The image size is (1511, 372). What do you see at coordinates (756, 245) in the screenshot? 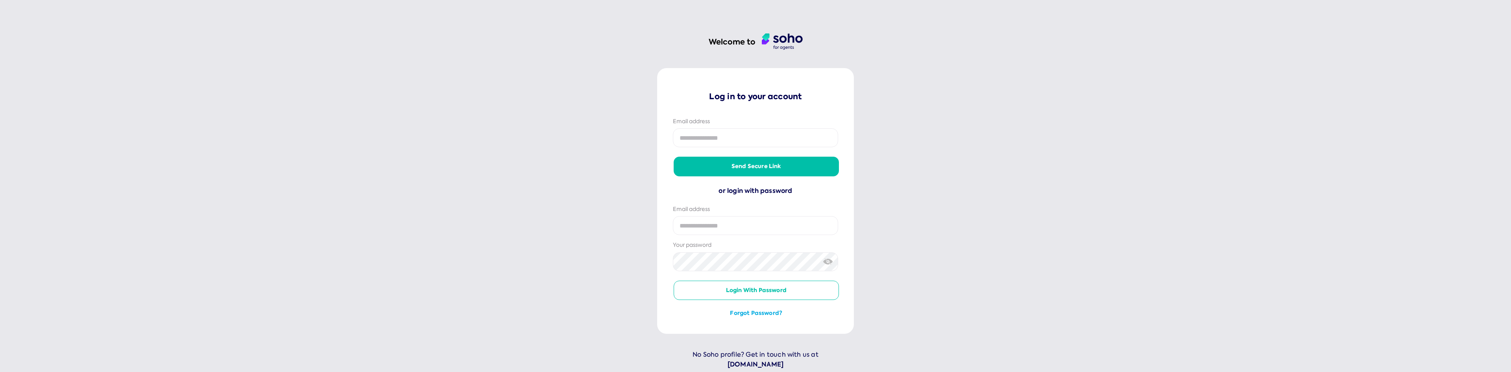
I see `div: Your password` at bounding box center [756, 245].